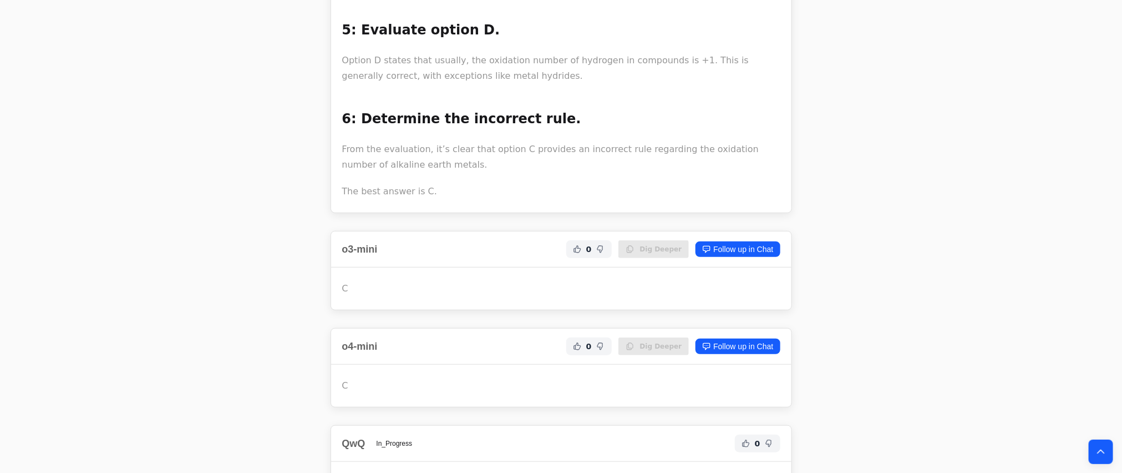 The image size is (1122, 473). What do you see at coordinates (360, 249) in the screenshot?
I see `h2: o3-mini` at bounding box center [360, 249].